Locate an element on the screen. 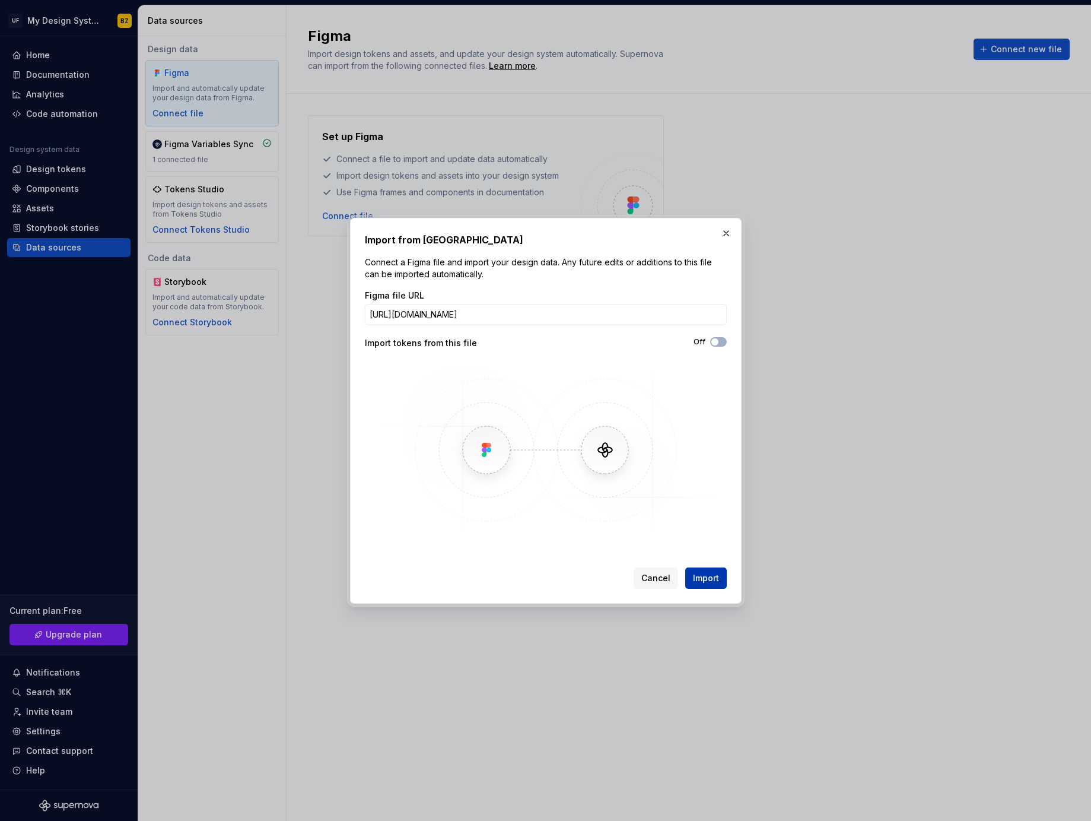 The width and height of the screenshot is (1091, 821). p: Connect a Figma file and import your design data. Any future edits or additions to this file can ... is located at coordinates (546, 268).